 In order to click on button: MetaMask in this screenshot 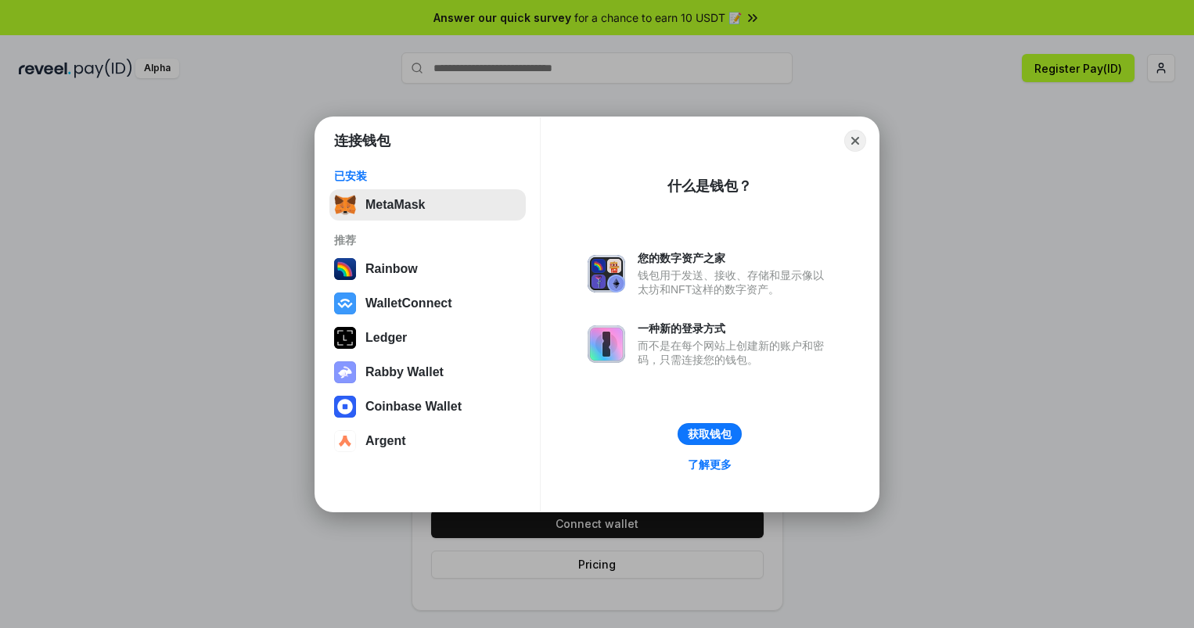, I will do `click(427, 205)`.